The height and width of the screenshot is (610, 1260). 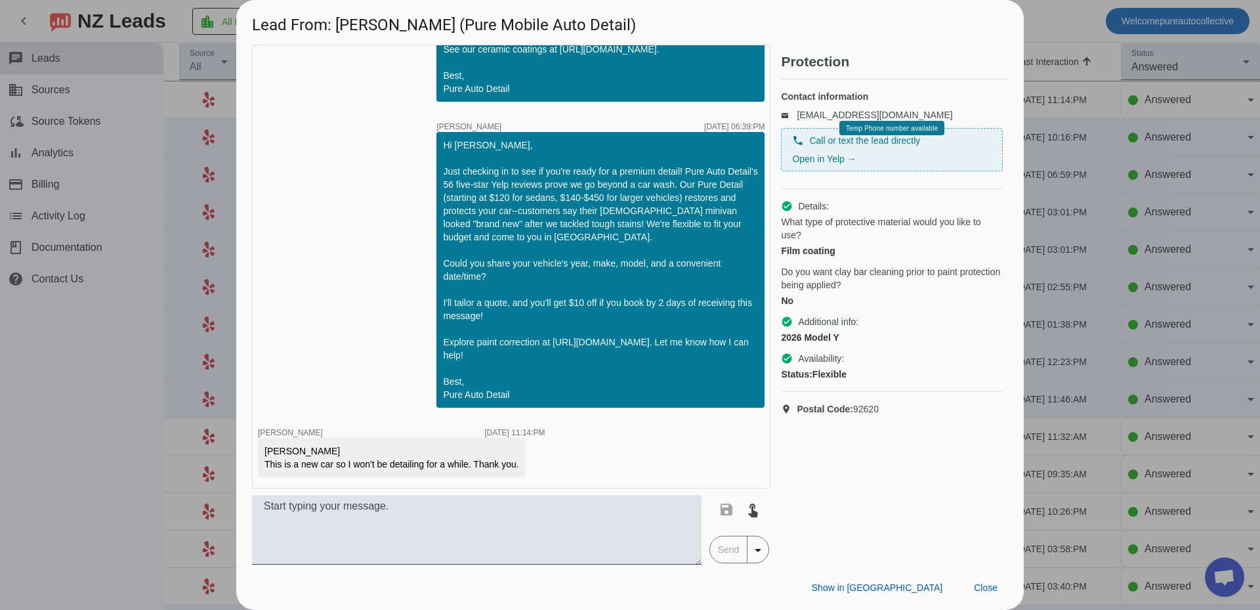 I want to click on span: Availability:, so click(x=821, y=358).